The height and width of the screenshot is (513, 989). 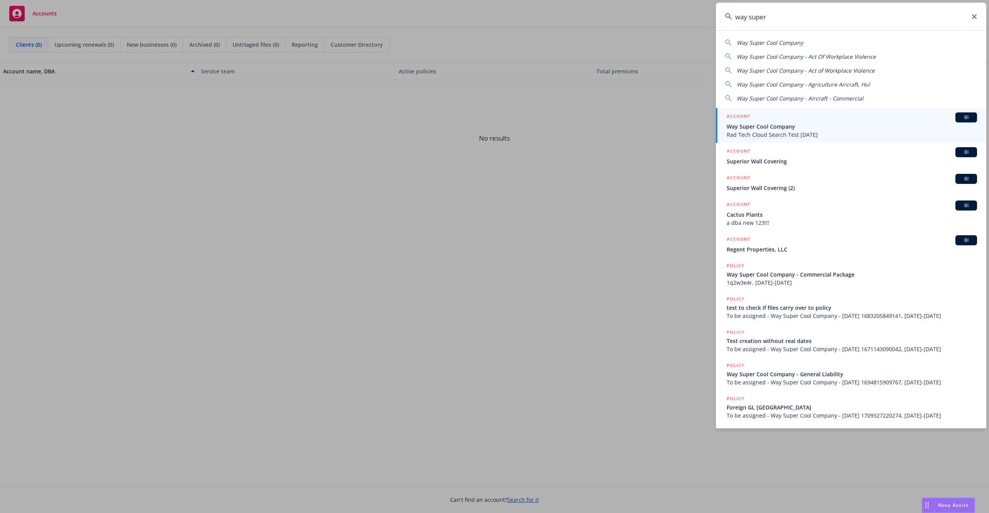 I want to click on span: Nova Assist, so click(x=953, y=505).